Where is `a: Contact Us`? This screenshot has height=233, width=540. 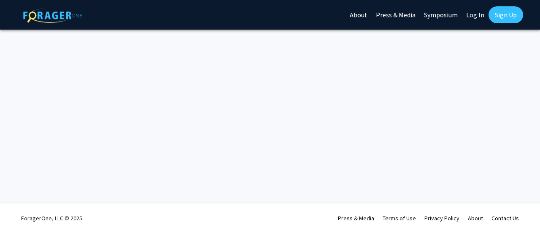 a: Contact Us is located at coordinates (505, 218).